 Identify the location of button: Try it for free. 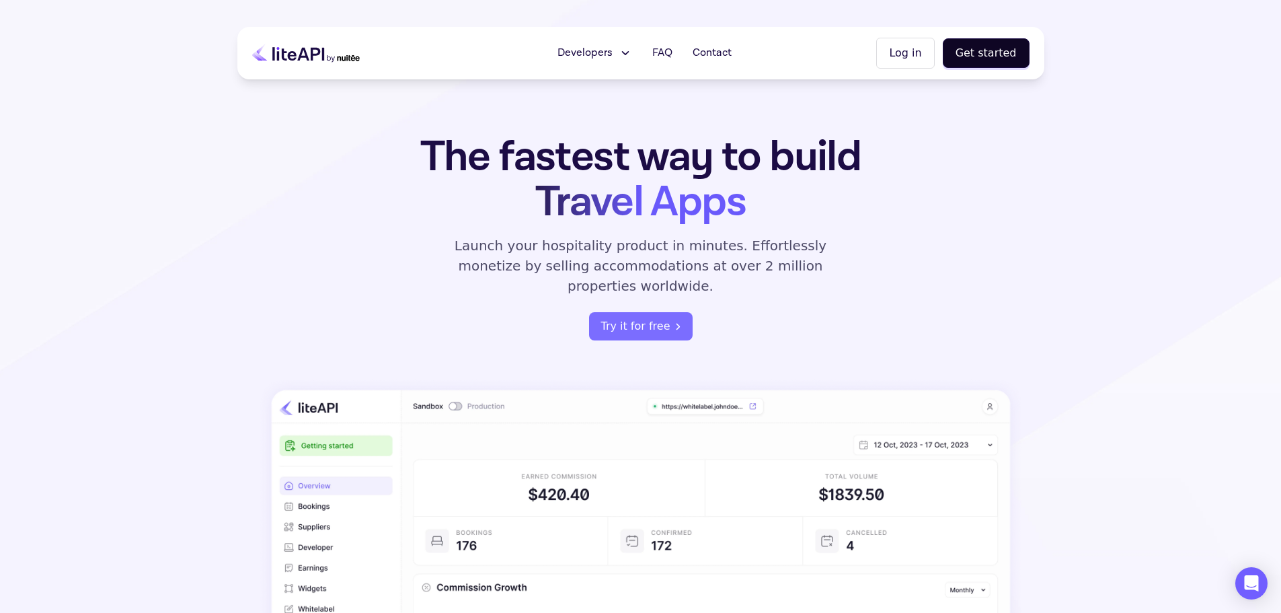
(641, 326).